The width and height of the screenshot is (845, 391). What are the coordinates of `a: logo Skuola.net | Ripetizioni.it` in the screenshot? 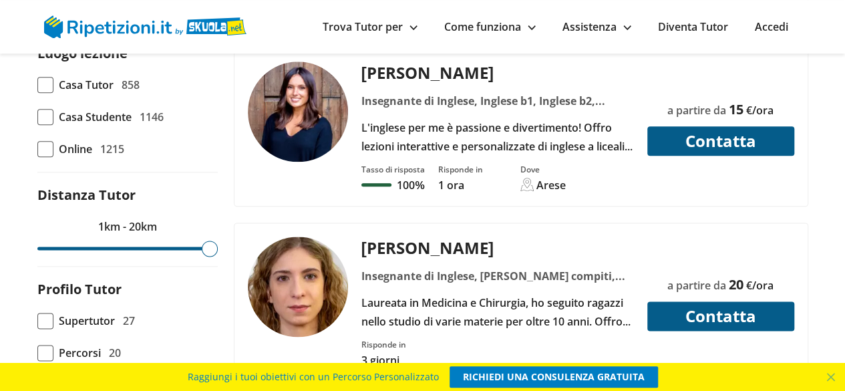 It's located at (145, 25).